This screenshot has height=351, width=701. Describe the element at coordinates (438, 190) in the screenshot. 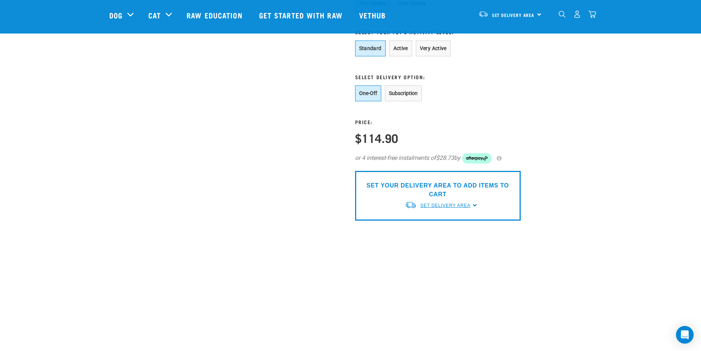

I see `p: SET YOUR DELIVERY AREA TO ADD ITEMS TO CART` at that location.